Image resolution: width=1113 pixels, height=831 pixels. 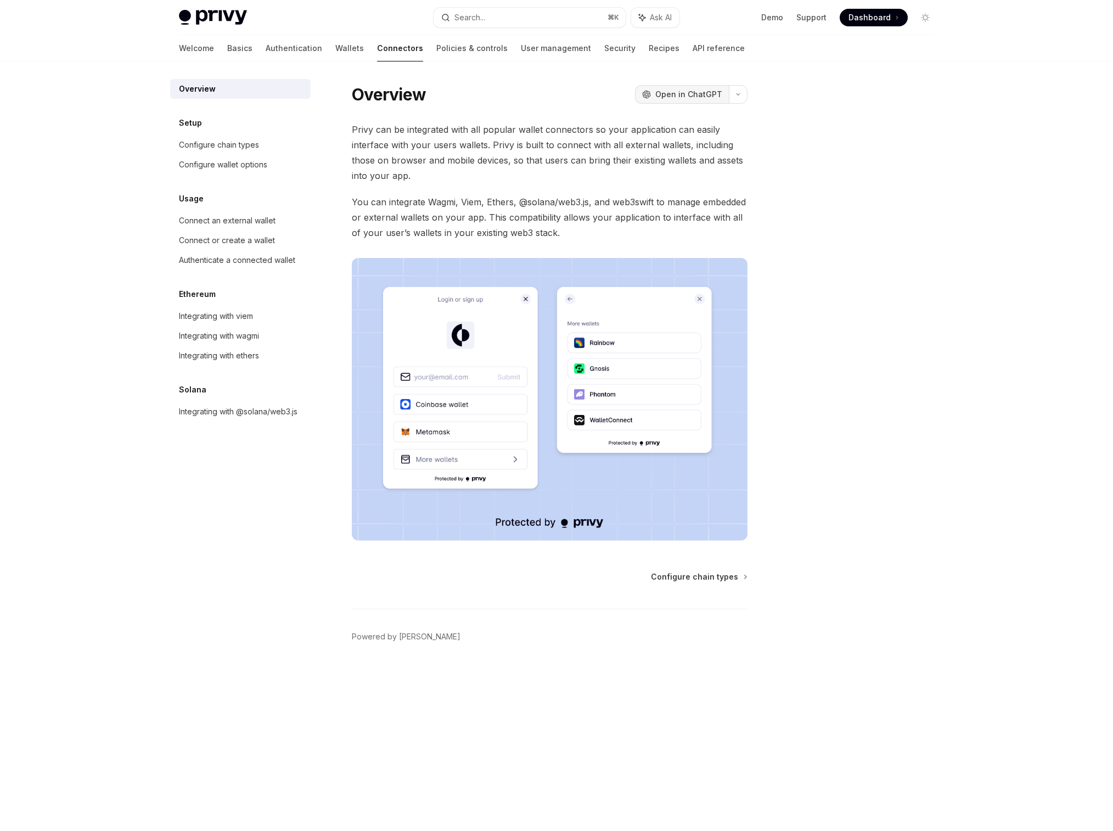 What do you see at coordinates (550, 399) in the screenshot?
I see `img: Connectors3` at bounding box center [550, 399].